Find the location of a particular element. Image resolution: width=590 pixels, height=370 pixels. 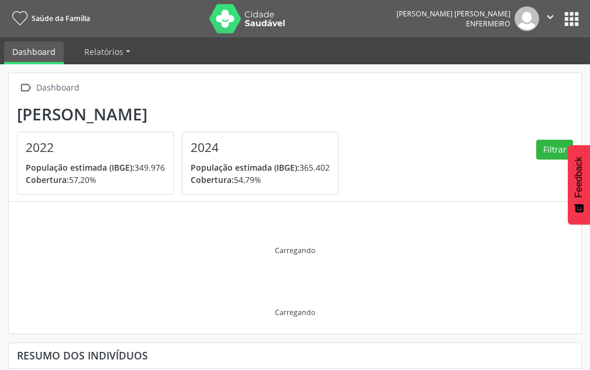

span: Relatórios is located at coordinates (103, 51).